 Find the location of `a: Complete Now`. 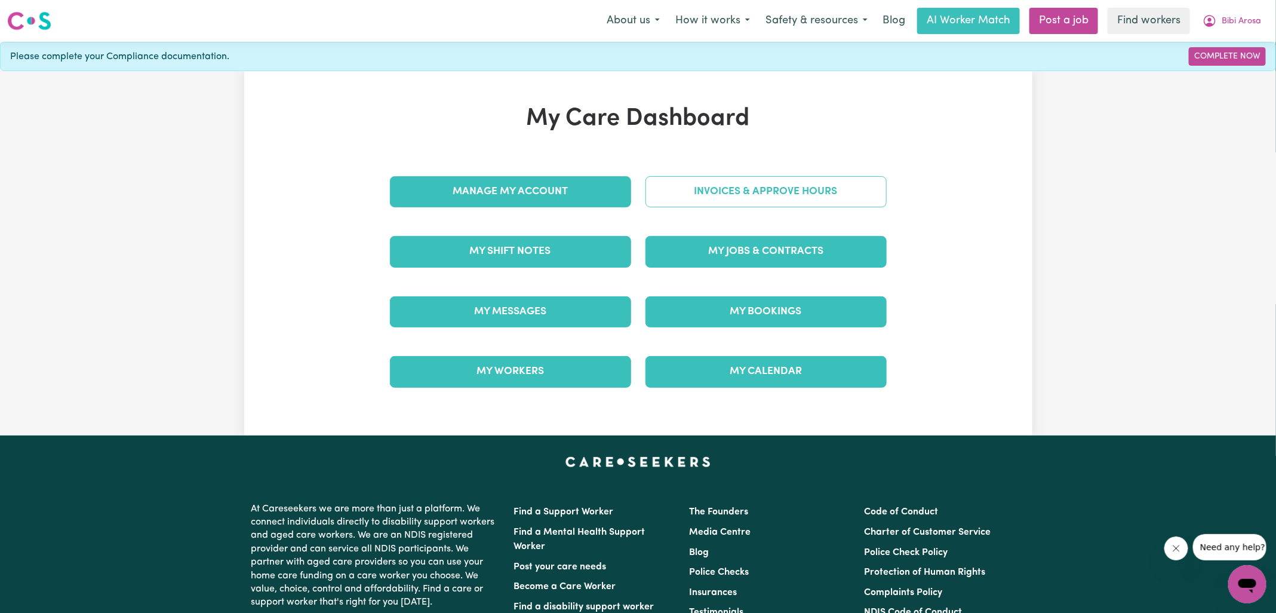

a: Complete Now is located at coordinates (1227, 56).